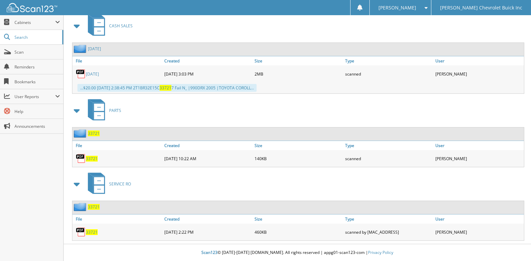  Describe the element at coordinates (514, 244) in the screenshot. I see `div: Chat Widget` at that location.